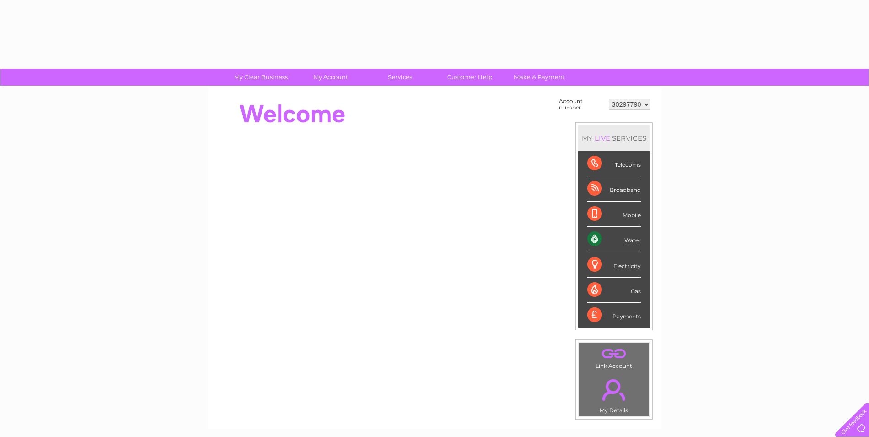 Image resolution: width=869 pixels, height=437 pixels. Describe the element at coordinates (330, 77) in the screenshot. I see `a: My Account` at that location.